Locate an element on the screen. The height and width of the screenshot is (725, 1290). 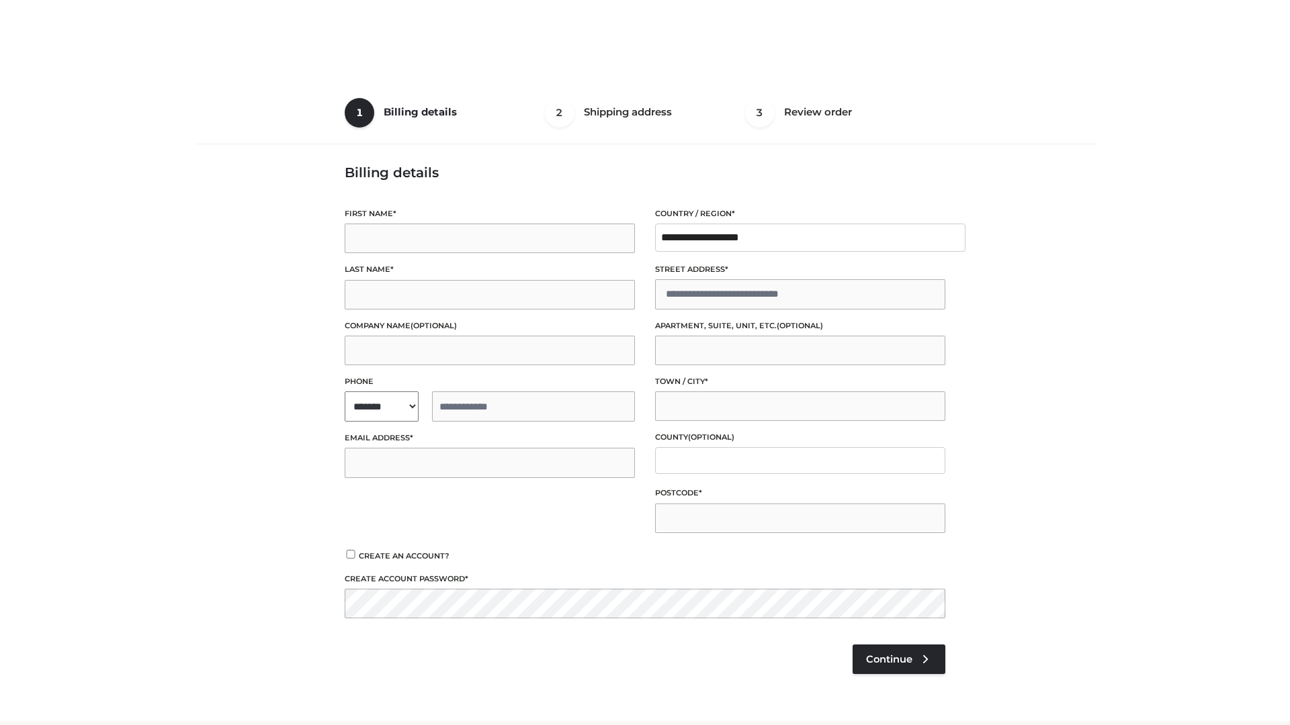
label: Email address is located at coordinates (490, 438).